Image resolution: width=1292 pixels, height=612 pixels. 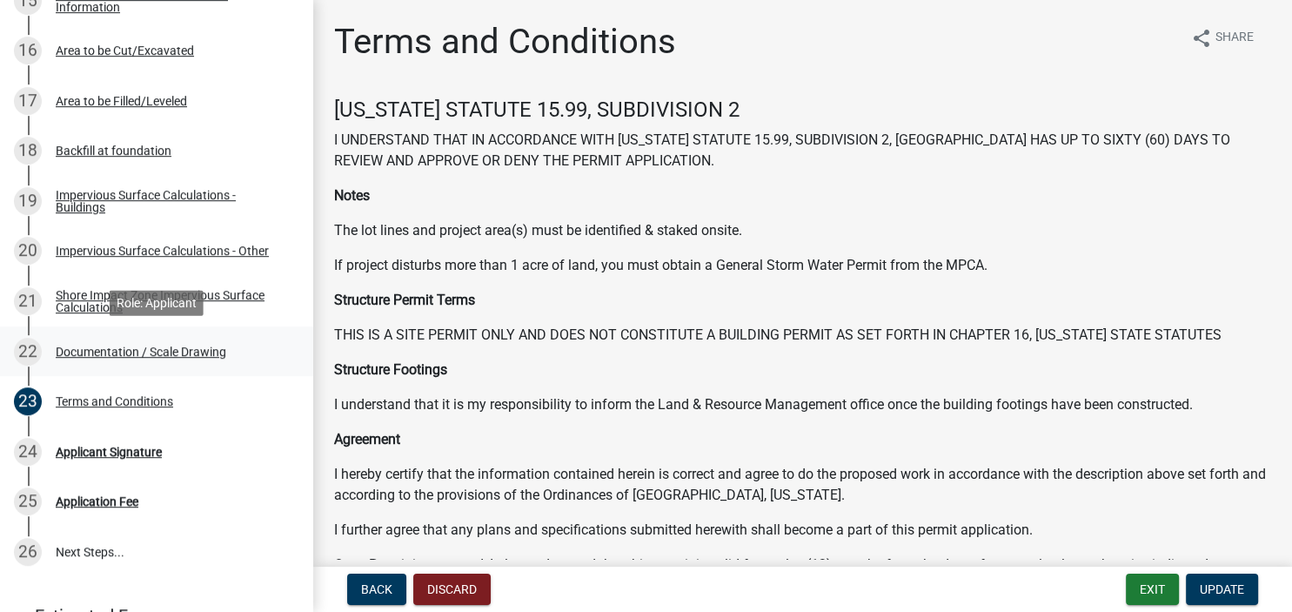 I want to click on button: Back, so click(x=377, y=589).